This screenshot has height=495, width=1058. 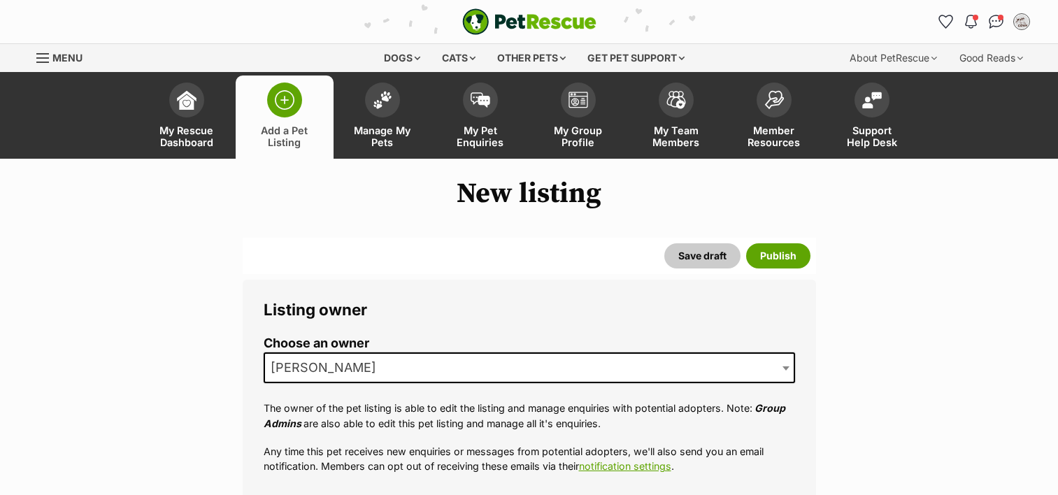 What do you see at coordinates (480, 100) in the screenshot?
I see `img: pet-enquiries-icon-7e3ad2cf08bfb03b45e93fb7055b45f3efa6380592205ae92323e6603595dc1f.svg` at bounding box center [480, 100].